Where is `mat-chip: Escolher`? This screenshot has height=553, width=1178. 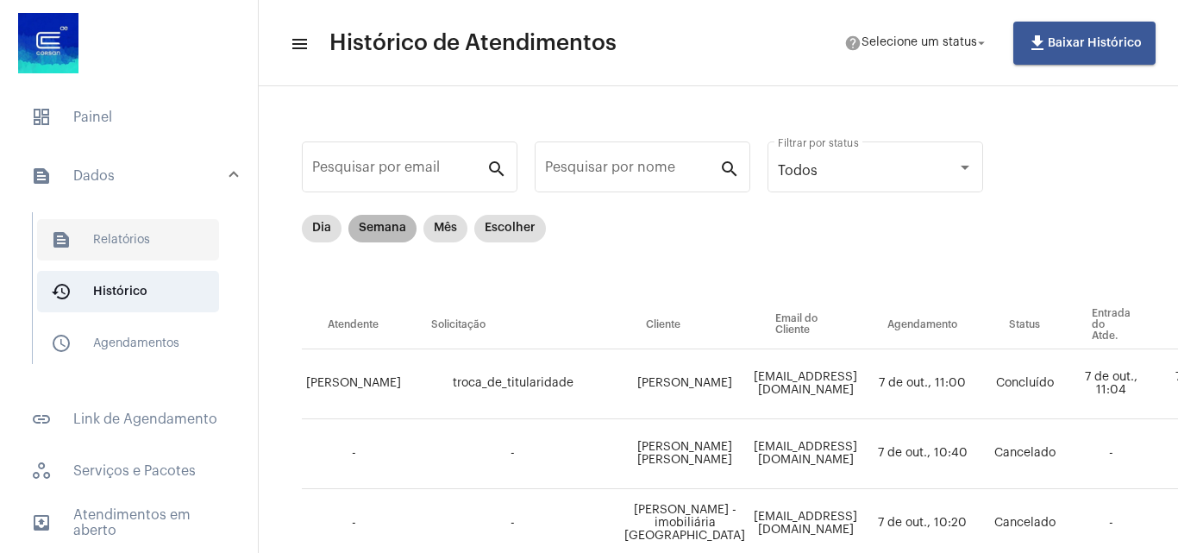 mat-chip: Escolher is located at coordinates (509, 228).